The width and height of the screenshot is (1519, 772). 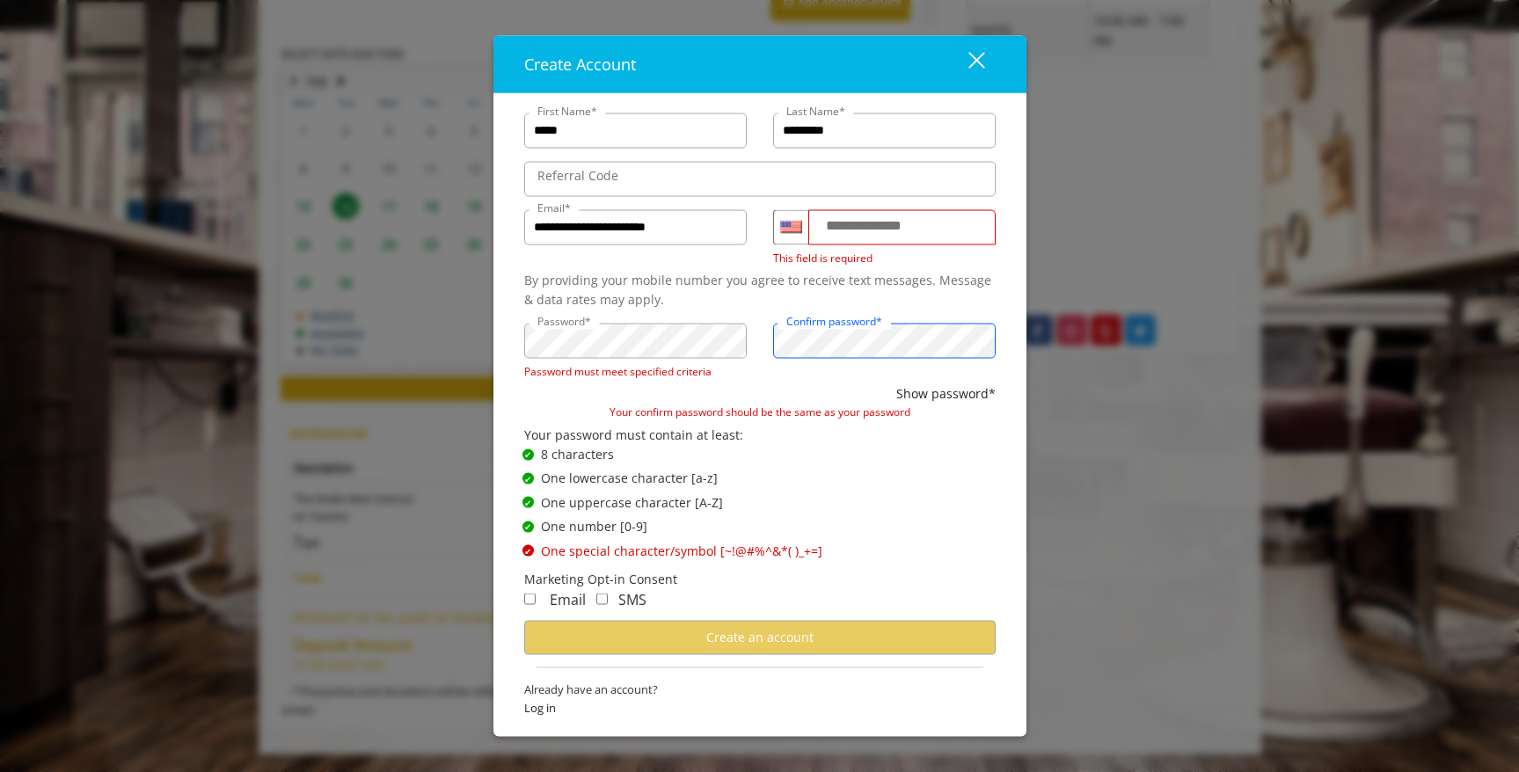 What do you see at coordinates (760, 179) in the screenshot?
I see `input: ReferralCode` at bounding box center [760, 179].